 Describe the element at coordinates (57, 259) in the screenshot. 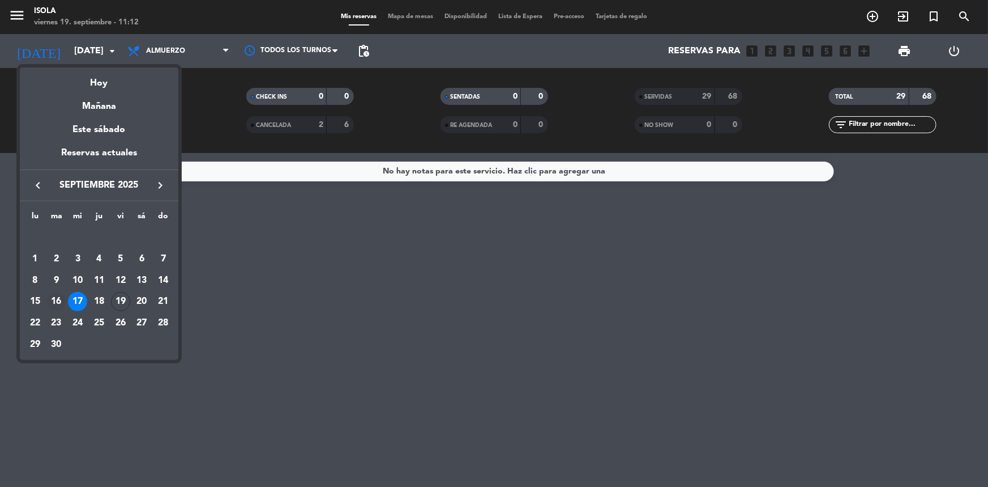

I see `div: 2` at that location.